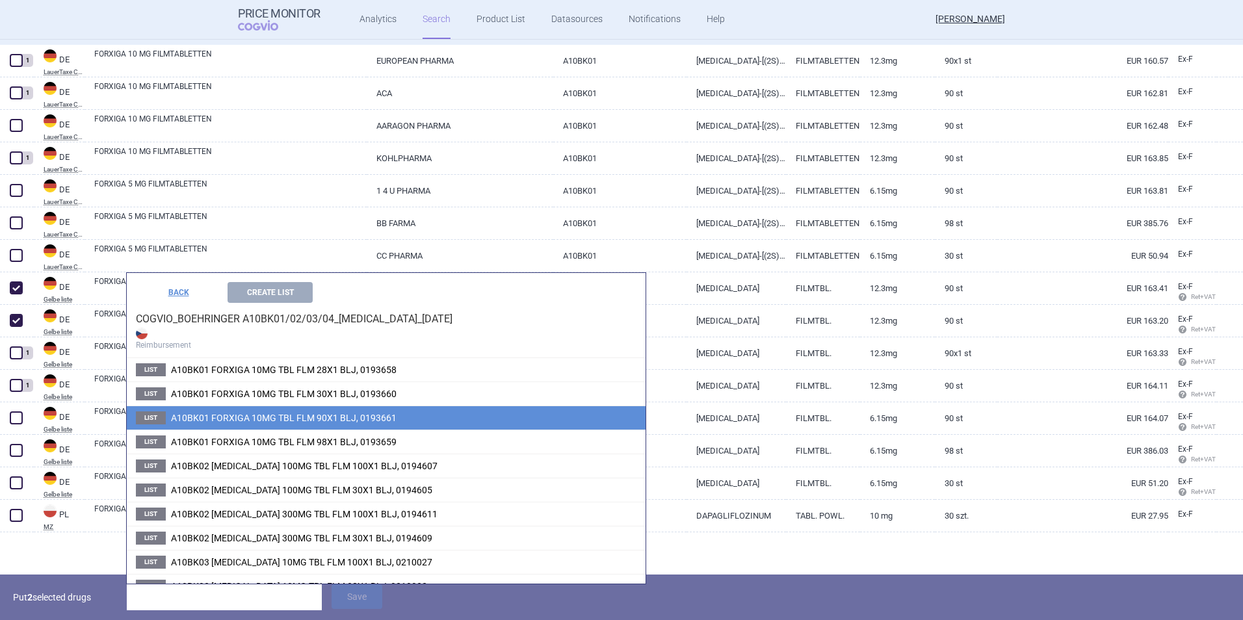 The image size is (1243, 620). What do you see at coordinates (1082, 288) in the screenshot?
I see `a: EUR 163.41` at bounding box center [1082, 288].